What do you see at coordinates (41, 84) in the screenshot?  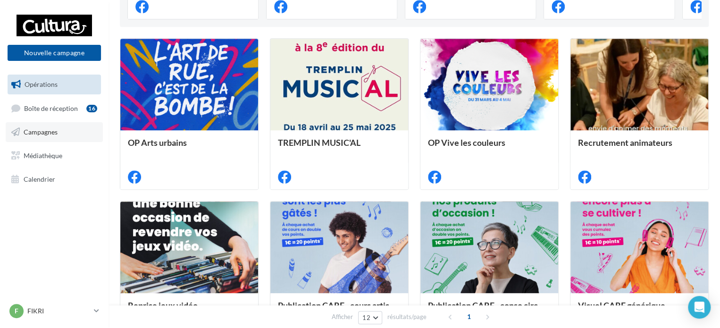 I see `span: Opérations` at bounding box center [41, 84].